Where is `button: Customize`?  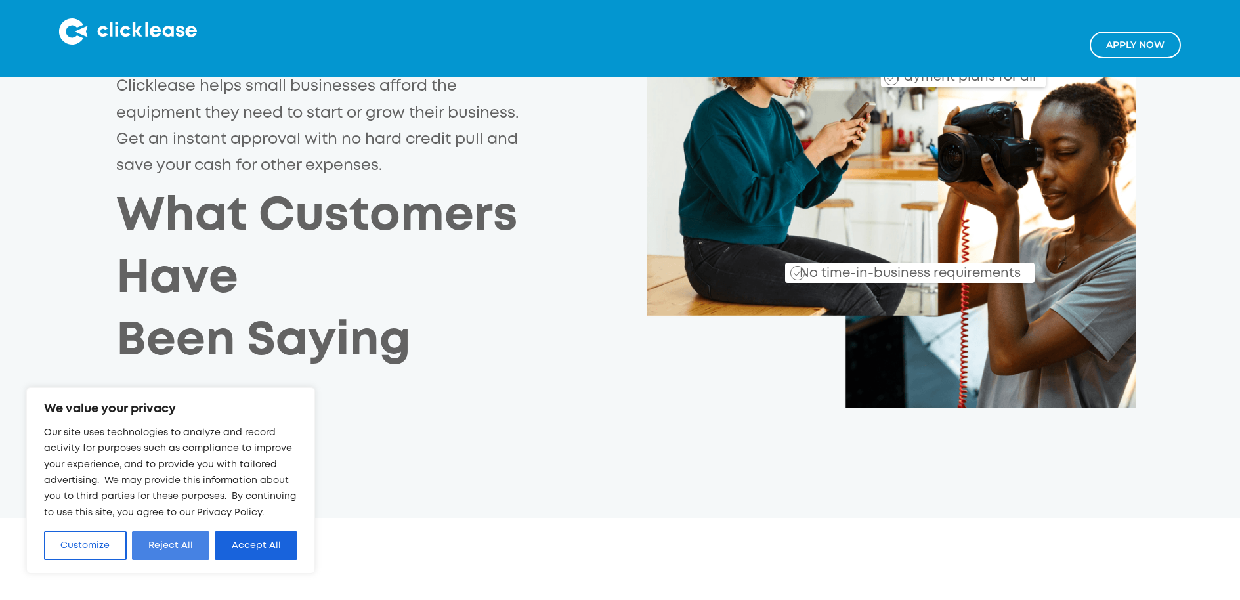
button: Customize is located at coordinates (85, 546).